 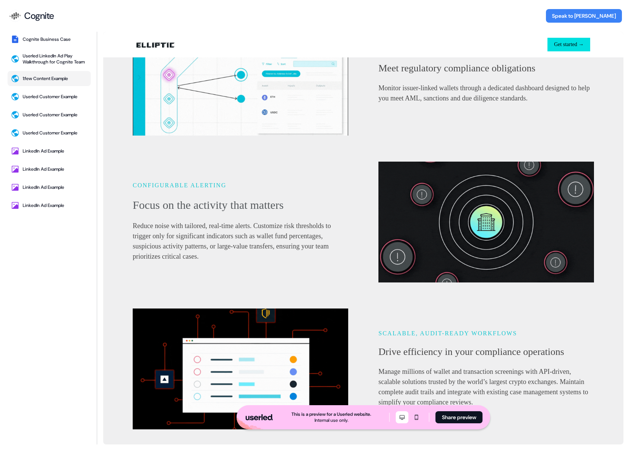 What do you see at coordinates (105, 173) in the screenshot?
I see `span: Focus on the activity that matters` at bounding box center [105, 173].